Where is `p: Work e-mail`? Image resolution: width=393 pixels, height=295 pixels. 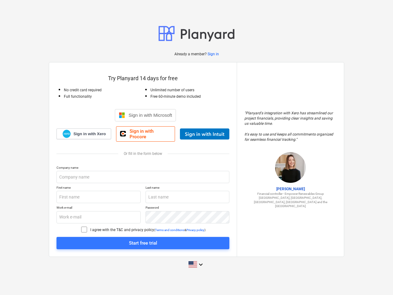
p: Work e-mail is located at coordinates (99, 208).